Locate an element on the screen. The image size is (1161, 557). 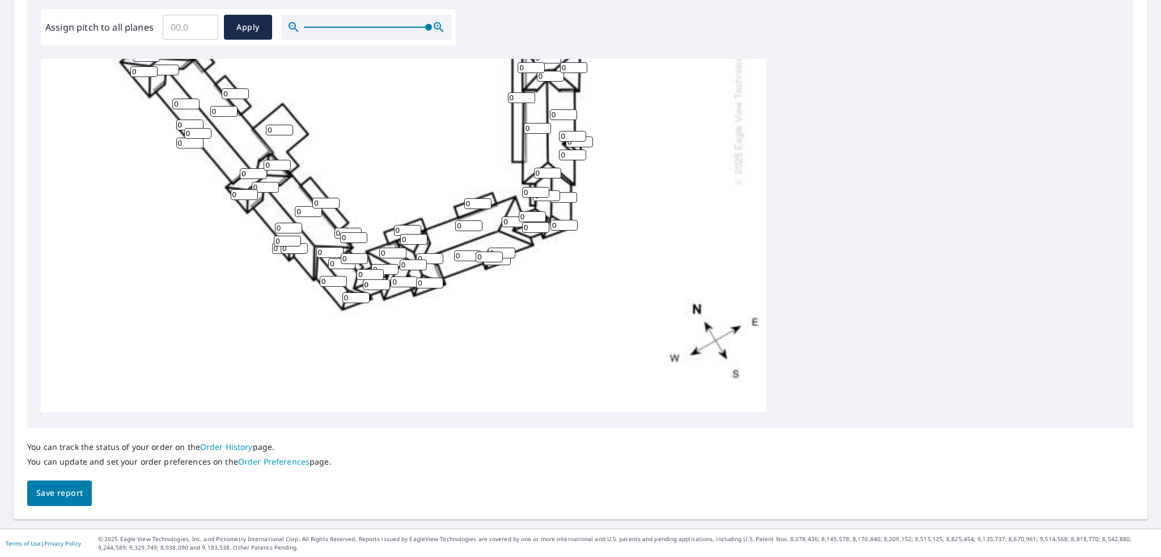
a: Order History is located at coordinates (226, 447).